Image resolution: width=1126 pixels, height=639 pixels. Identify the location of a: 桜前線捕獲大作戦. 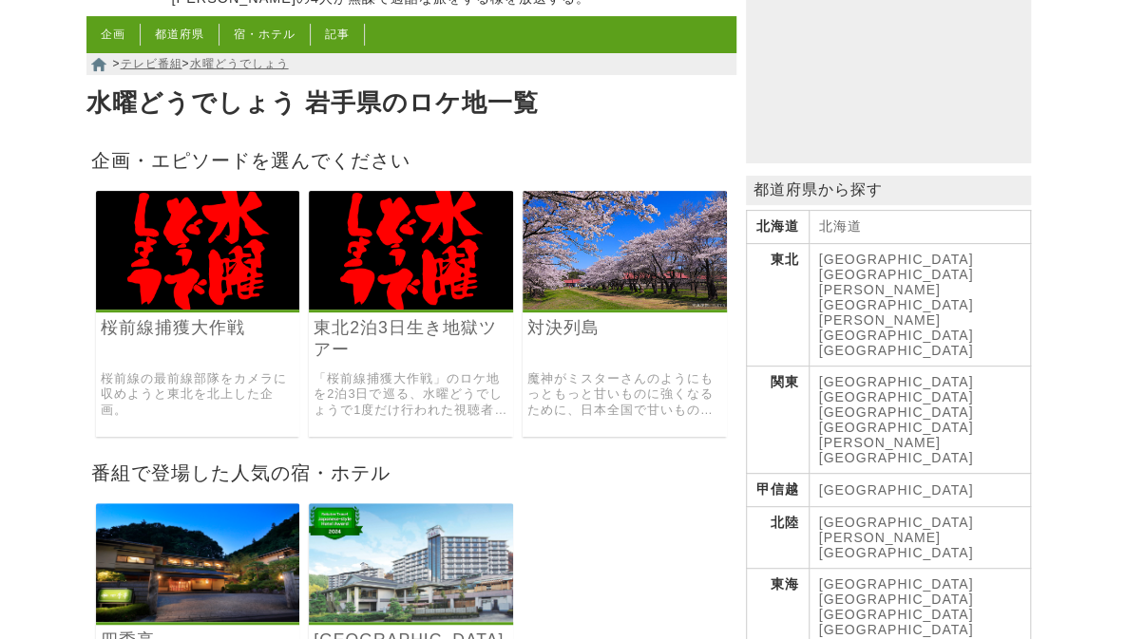
(198, 328).